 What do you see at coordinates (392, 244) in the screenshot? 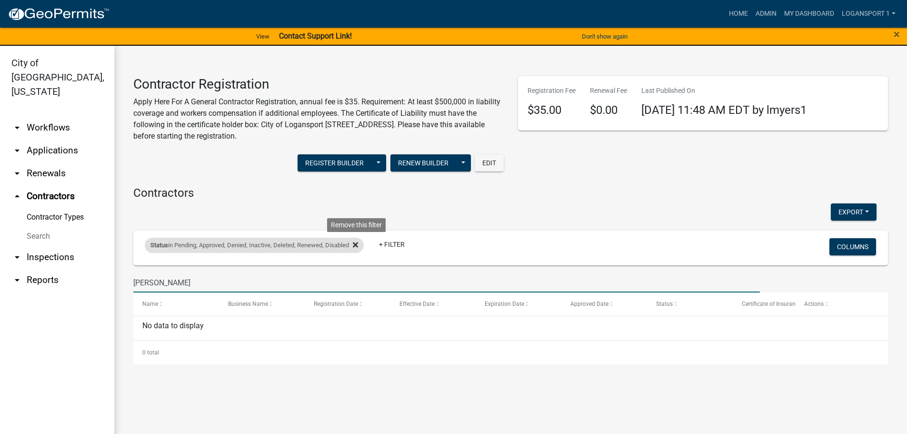
I see `a: + Filter` at bounding box center [392, 244].